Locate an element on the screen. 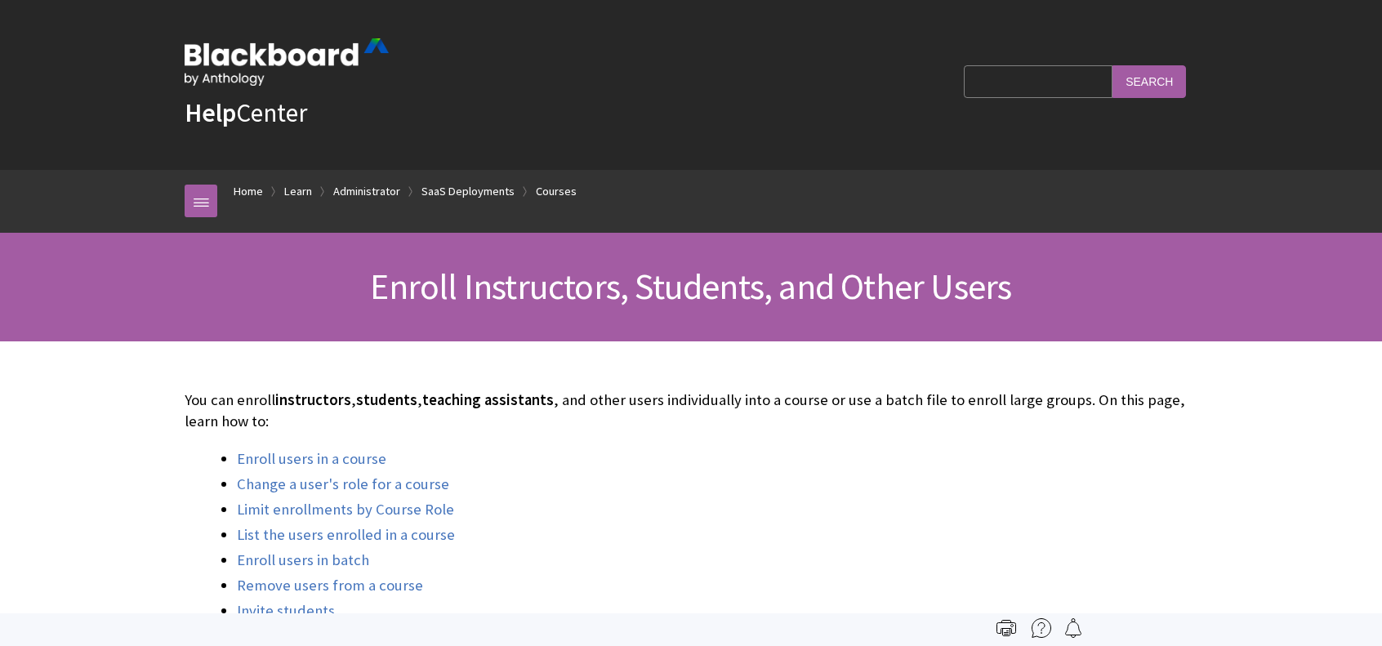 This screenshot has width=1382, height=646. a: List the users enrolled in a course is located at coordinates (346, 535).